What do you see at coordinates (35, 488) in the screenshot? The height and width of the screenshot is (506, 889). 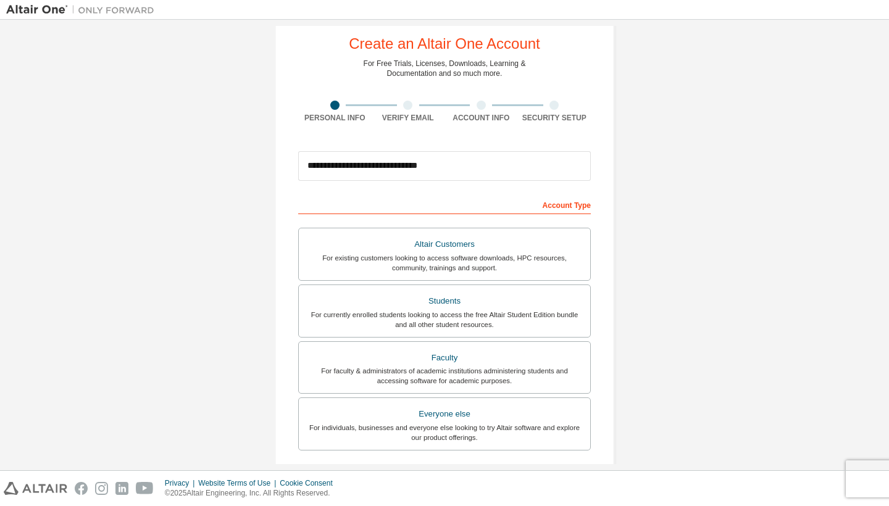 I see `img: altair_logo.svg` at bounding box center [35, 488].